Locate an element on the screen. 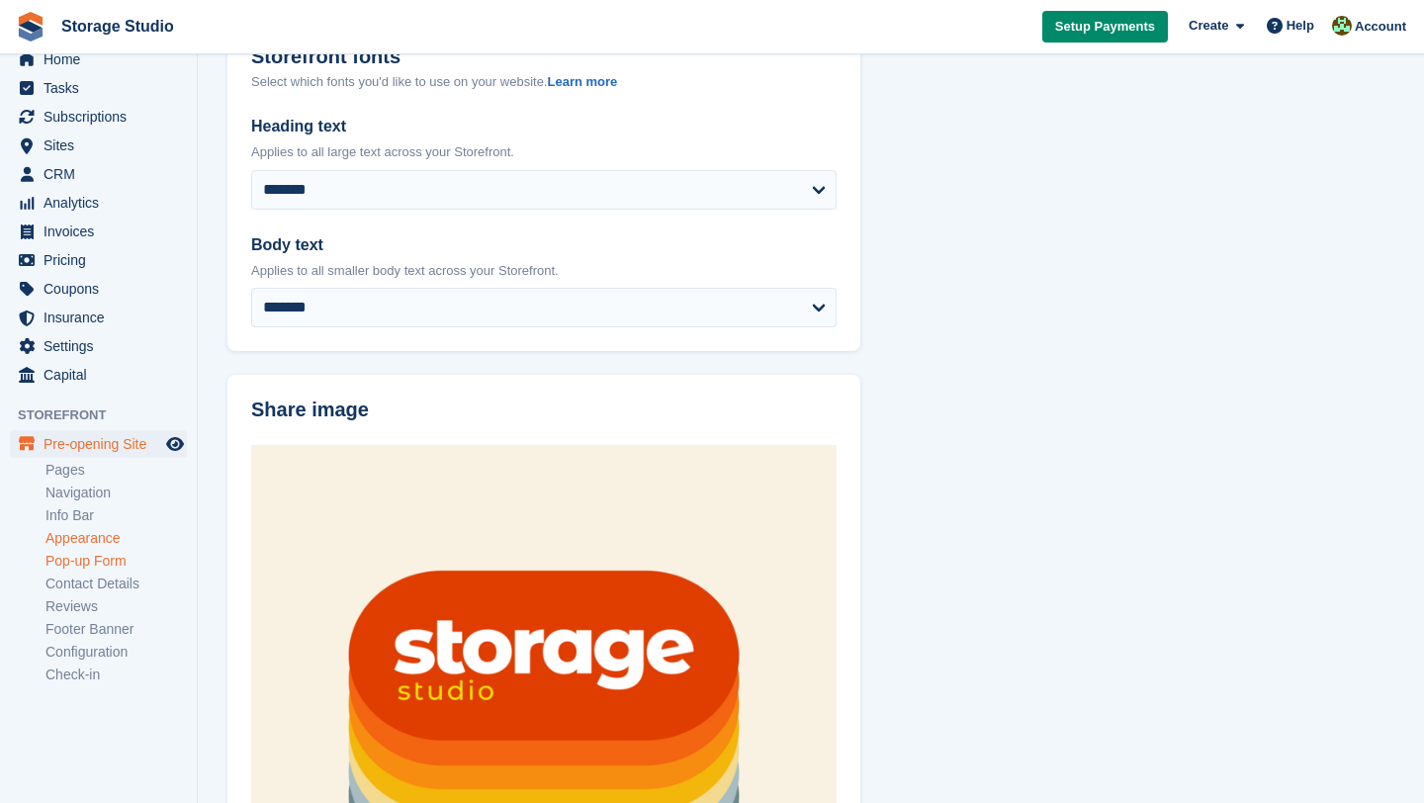 This screenshot has width=1424, height=803. a: Pop-up Form is located at coordinates (116, 561).